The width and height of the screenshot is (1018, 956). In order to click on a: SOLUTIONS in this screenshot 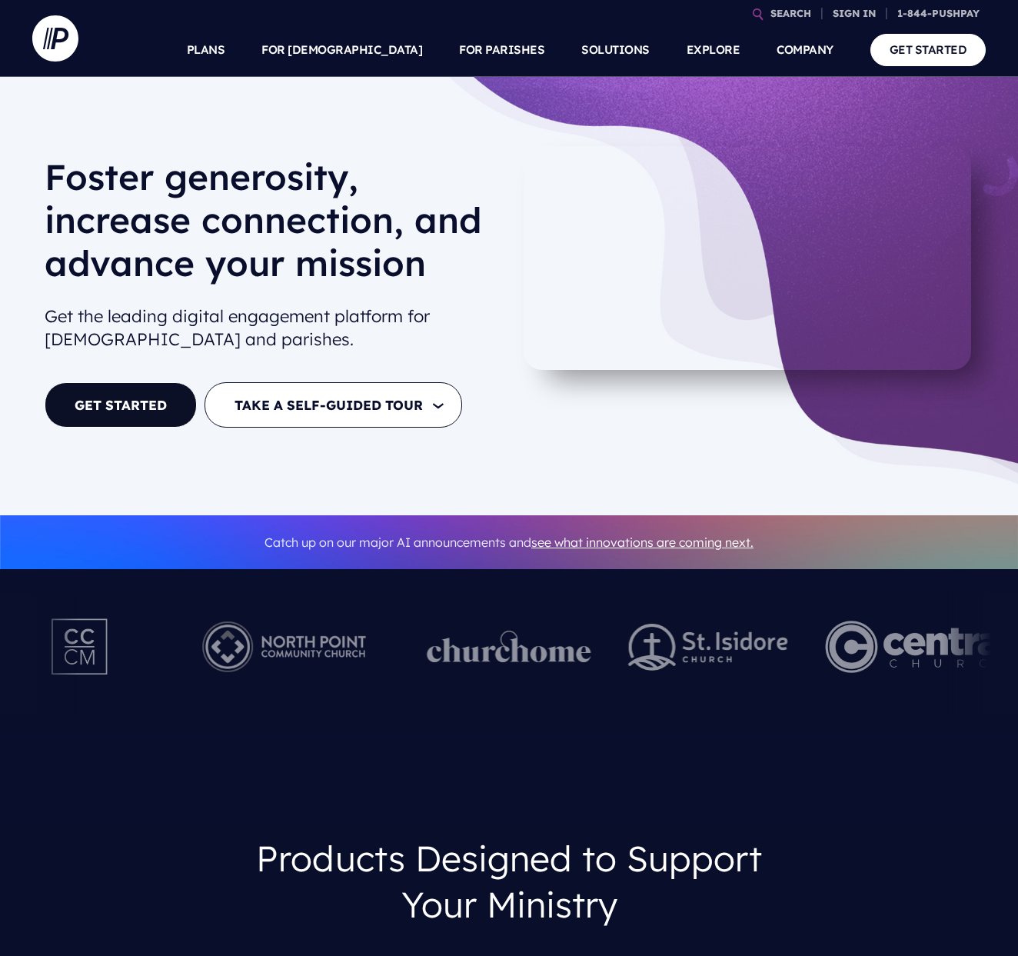, I will do `click(615, 50)`.